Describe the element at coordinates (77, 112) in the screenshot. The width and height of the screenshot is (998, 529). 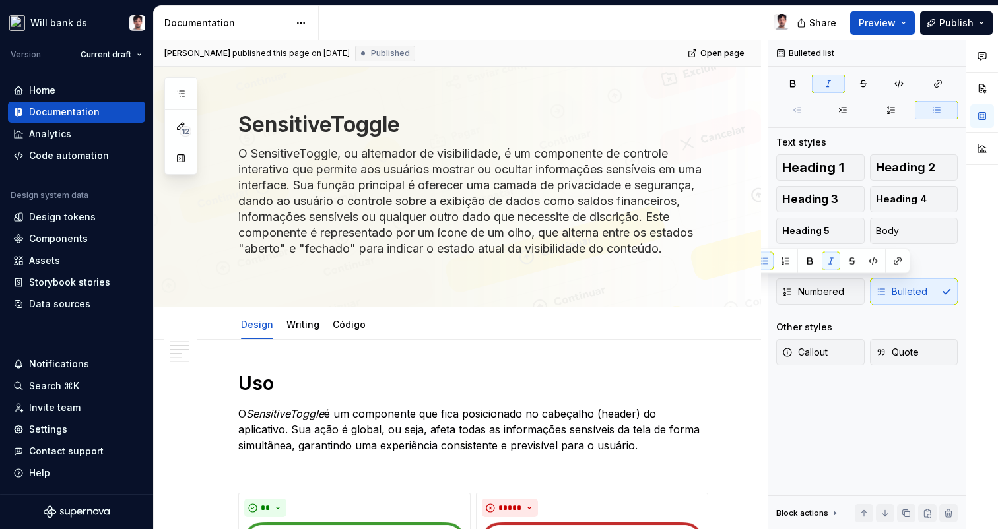
I see `a: Documentation` at that location.